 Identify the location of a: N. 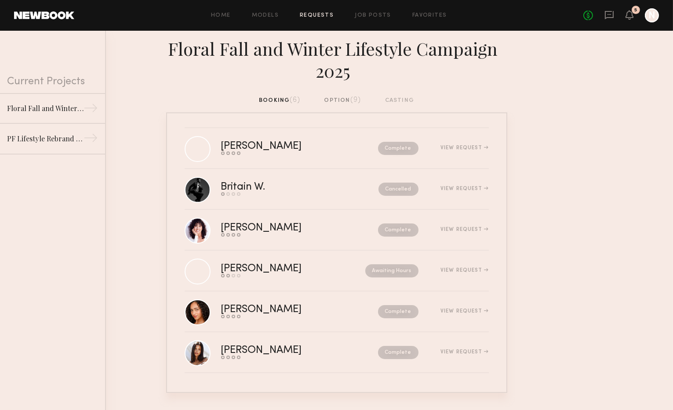
(652, 15).